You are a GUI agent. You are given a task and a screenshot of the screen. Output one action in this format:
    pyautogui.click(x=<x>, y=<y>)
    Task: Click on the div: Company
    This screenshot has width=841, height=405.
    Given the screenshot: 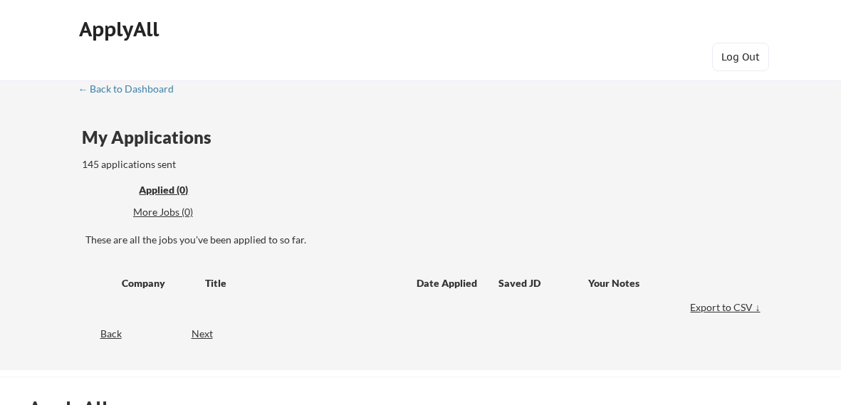 What is the action you would take?
    pyautogui.click(x=157, y=284)
    